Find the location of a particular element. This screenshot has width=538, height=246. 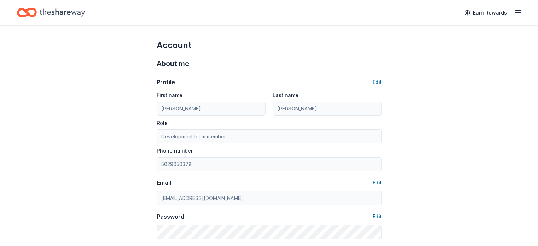

div: Account is located at coordinates (269, 45).